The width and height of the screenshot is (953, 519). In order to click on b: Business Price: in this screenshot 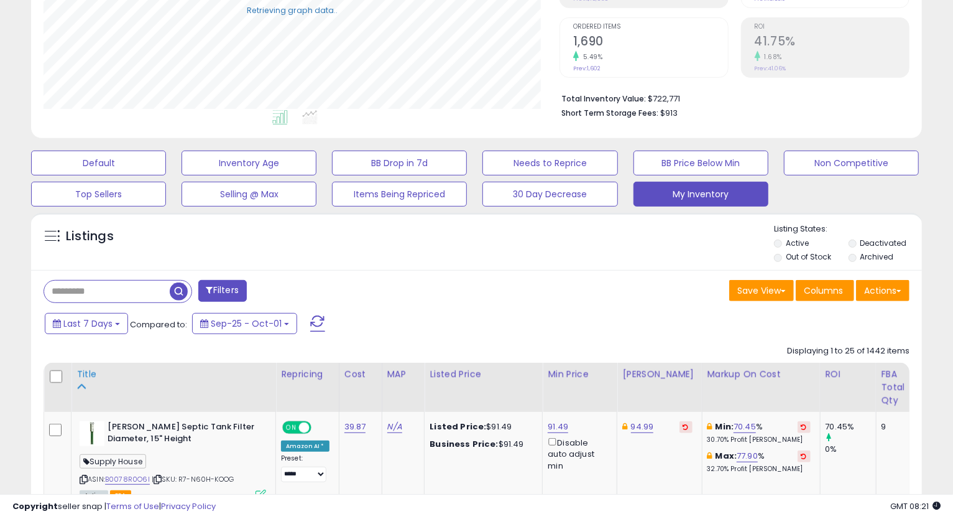, I will do `click(464, 443)`.